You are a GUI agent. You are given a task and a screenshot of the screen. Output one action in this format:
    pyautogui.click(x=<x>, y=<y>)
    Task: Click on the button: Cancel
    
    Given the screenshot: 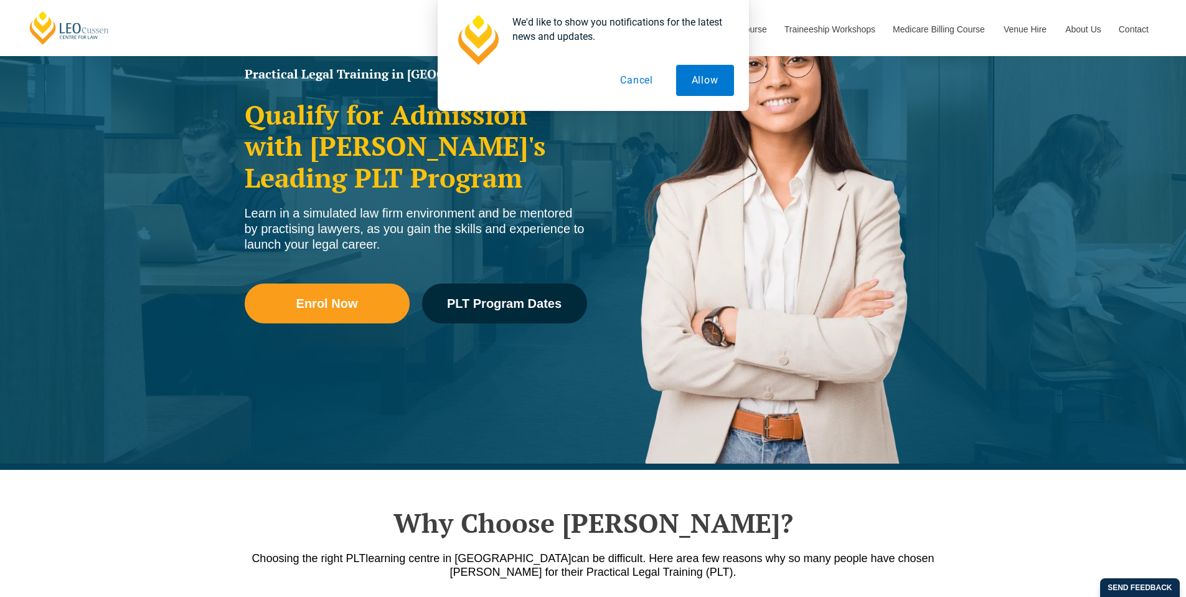 What is the action you would take?
    pyautogui.click(x=636, y=80)
    